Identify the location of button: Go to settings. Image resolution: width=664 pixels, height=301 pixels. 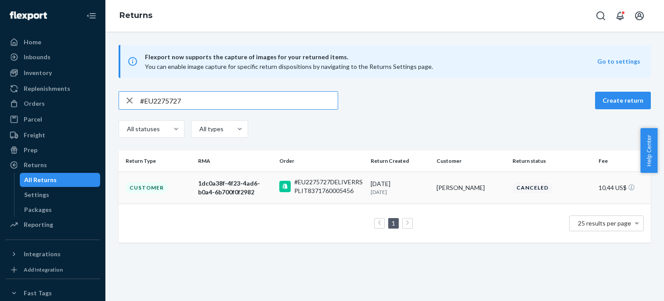
(618, 61).